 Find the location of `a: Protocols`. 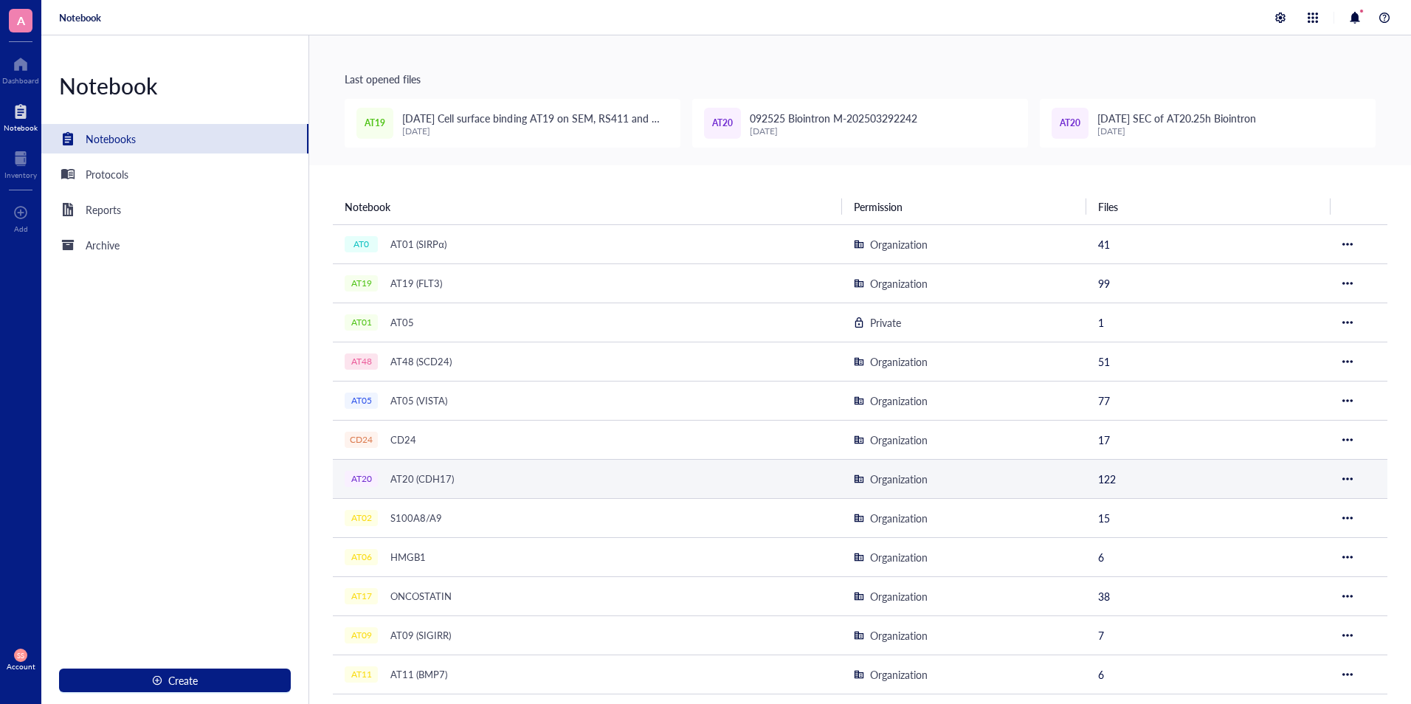

a: Protocols is located at coordinates (175, 174).